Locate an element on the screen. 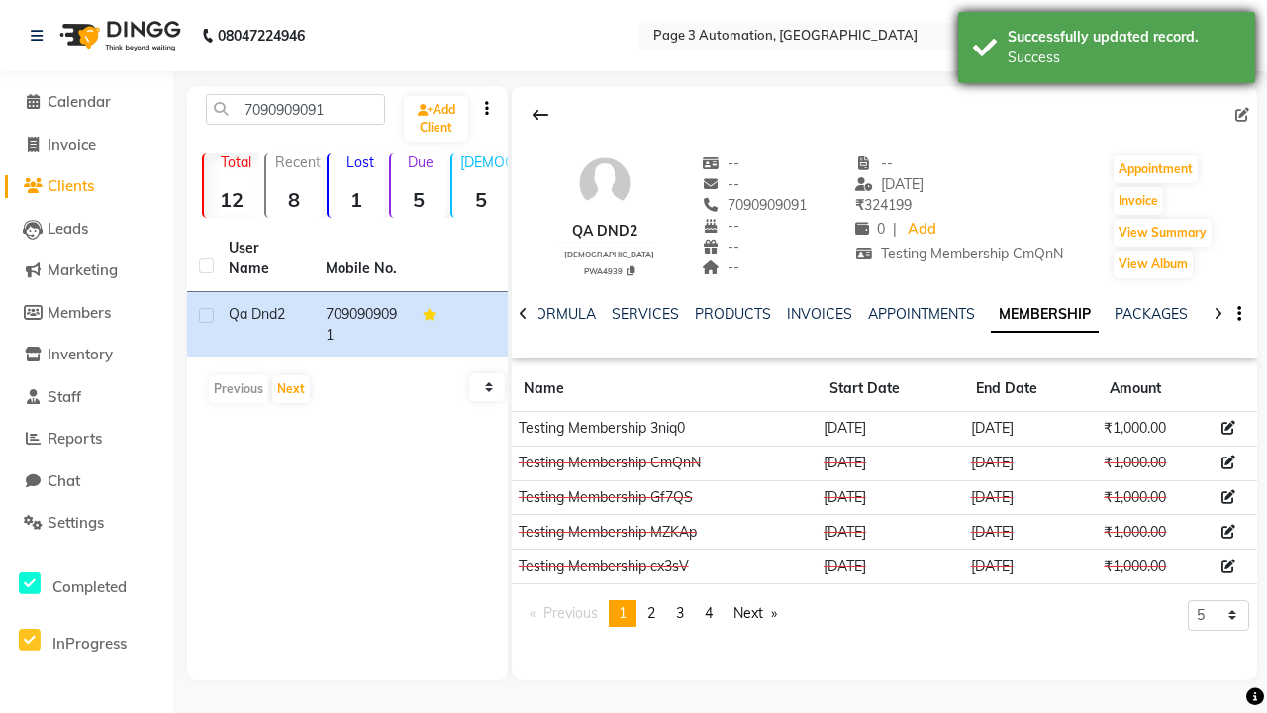 This screenshot has height=713, width=1267. span: Testing Membership CmQnN is located at coordinates (959, 253).